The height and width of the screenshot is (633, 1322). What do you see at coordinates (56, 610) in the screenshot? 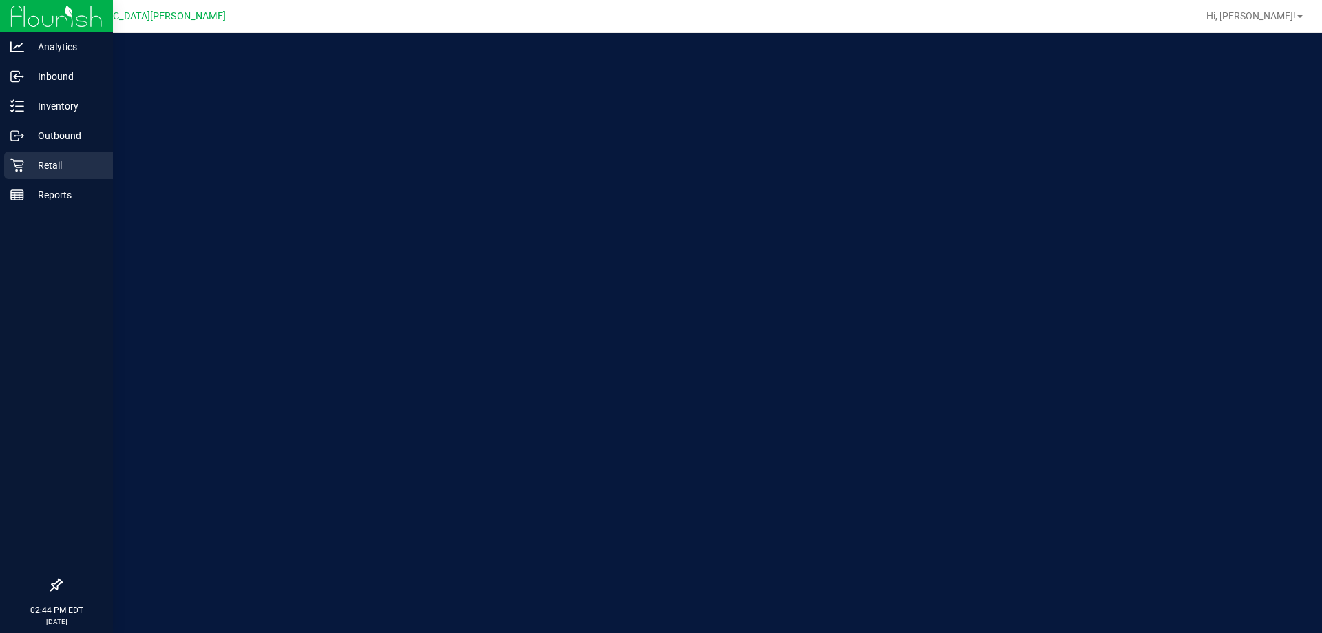
I see `p: 02:44 PM EDT` at bounding box center [56, 610].